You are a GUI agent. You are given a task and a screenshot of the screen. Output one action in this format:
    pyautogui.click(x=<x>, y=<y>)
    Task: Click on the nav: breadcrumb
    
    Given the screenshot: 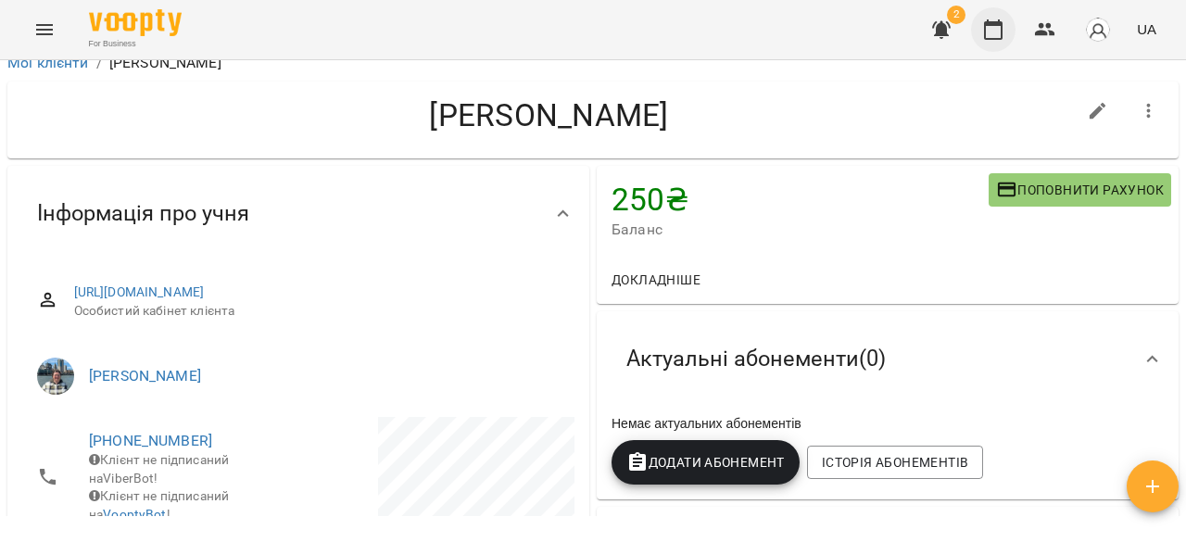 What is the action you would take?
    pyautogui.click(x=593, y=63)
    